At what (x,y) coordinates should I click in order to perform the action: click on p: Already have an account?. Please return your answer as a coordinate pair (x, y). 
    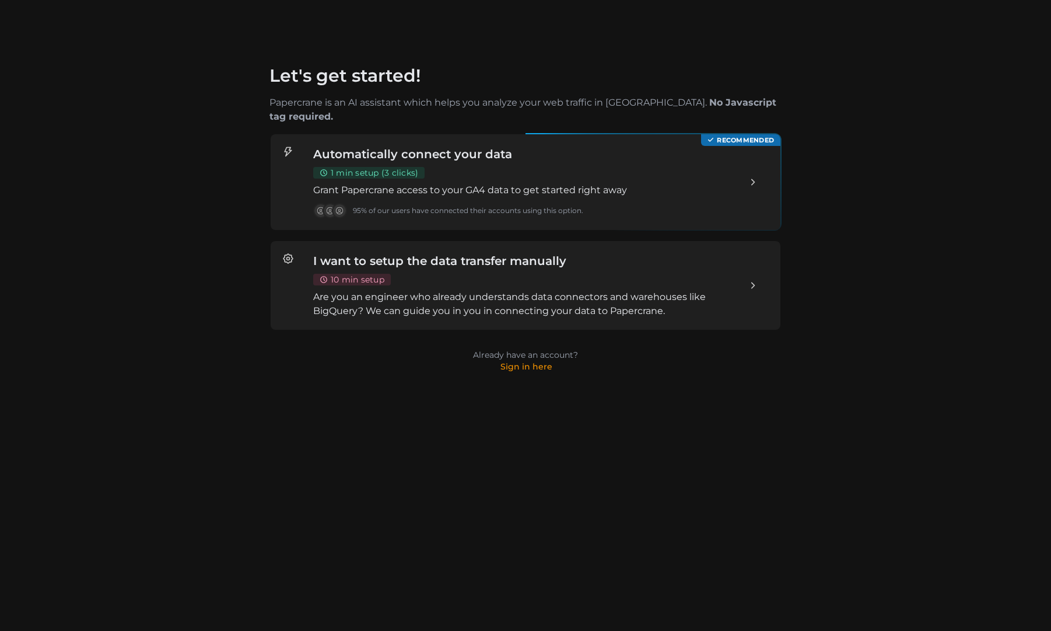
    Looking at the image, I should click on (525, 361).